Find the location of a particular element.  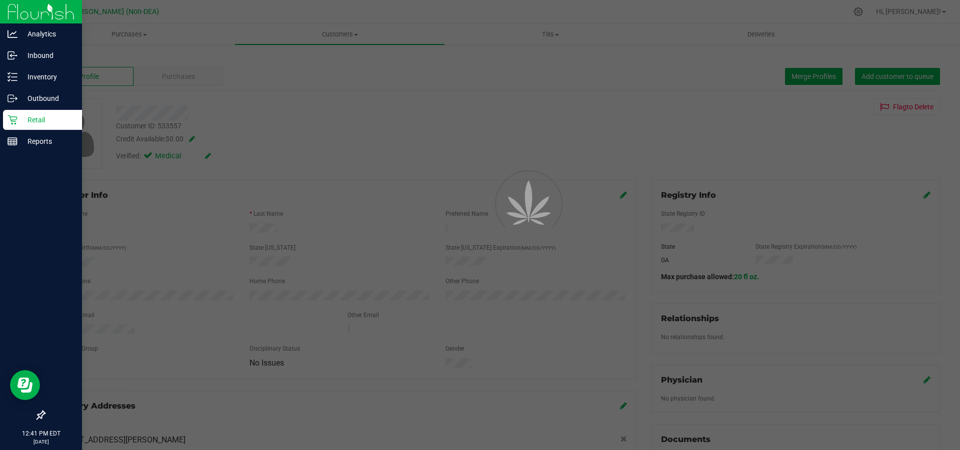

p: Outbound is located at coordinates (47, 98).